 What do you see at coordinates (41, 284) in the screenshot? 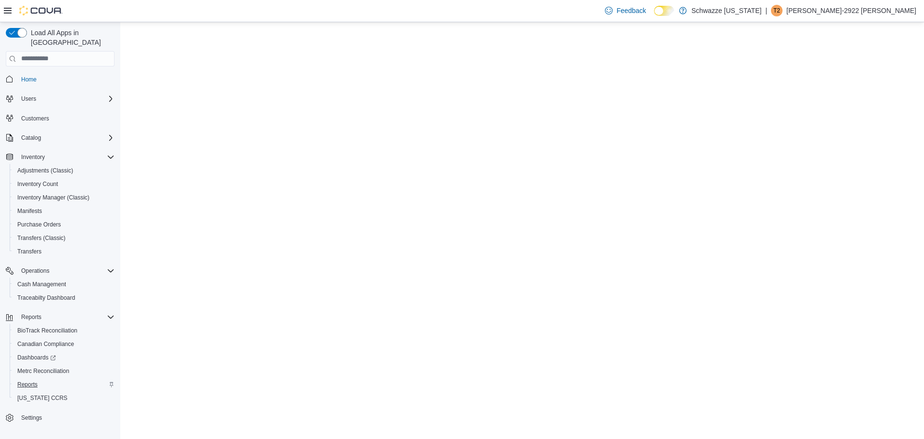
I see `a: Cash Management` at bounding box center [41, 284].